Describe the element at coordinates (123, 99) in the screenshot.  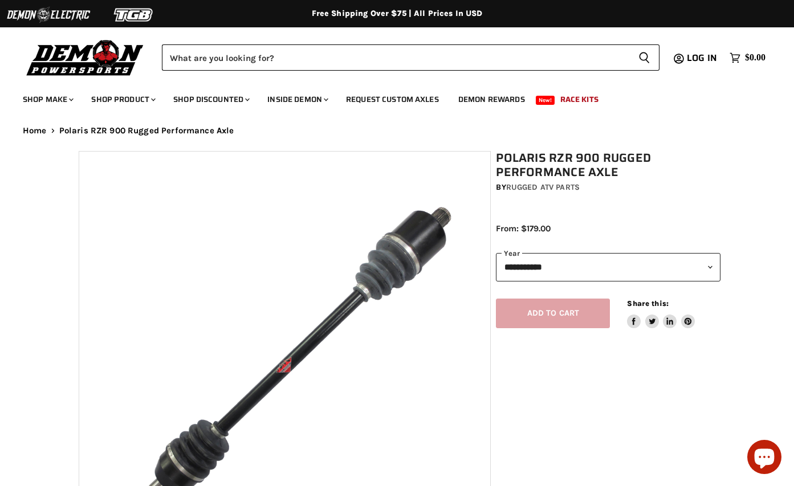
I see `a: Shop Product` at that location.